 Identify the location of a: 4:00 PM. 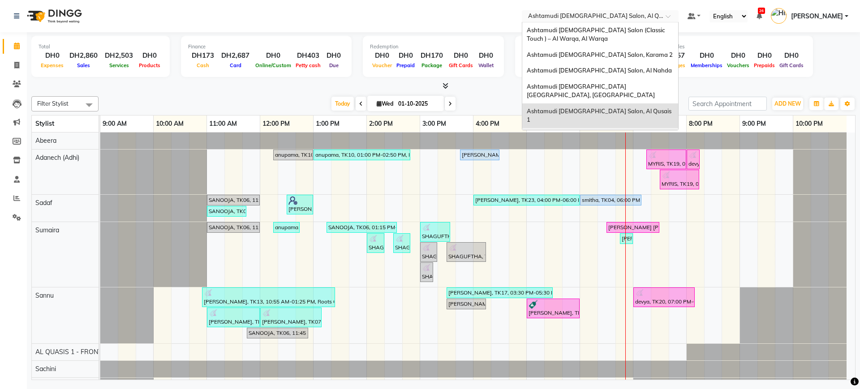
(487, 124).